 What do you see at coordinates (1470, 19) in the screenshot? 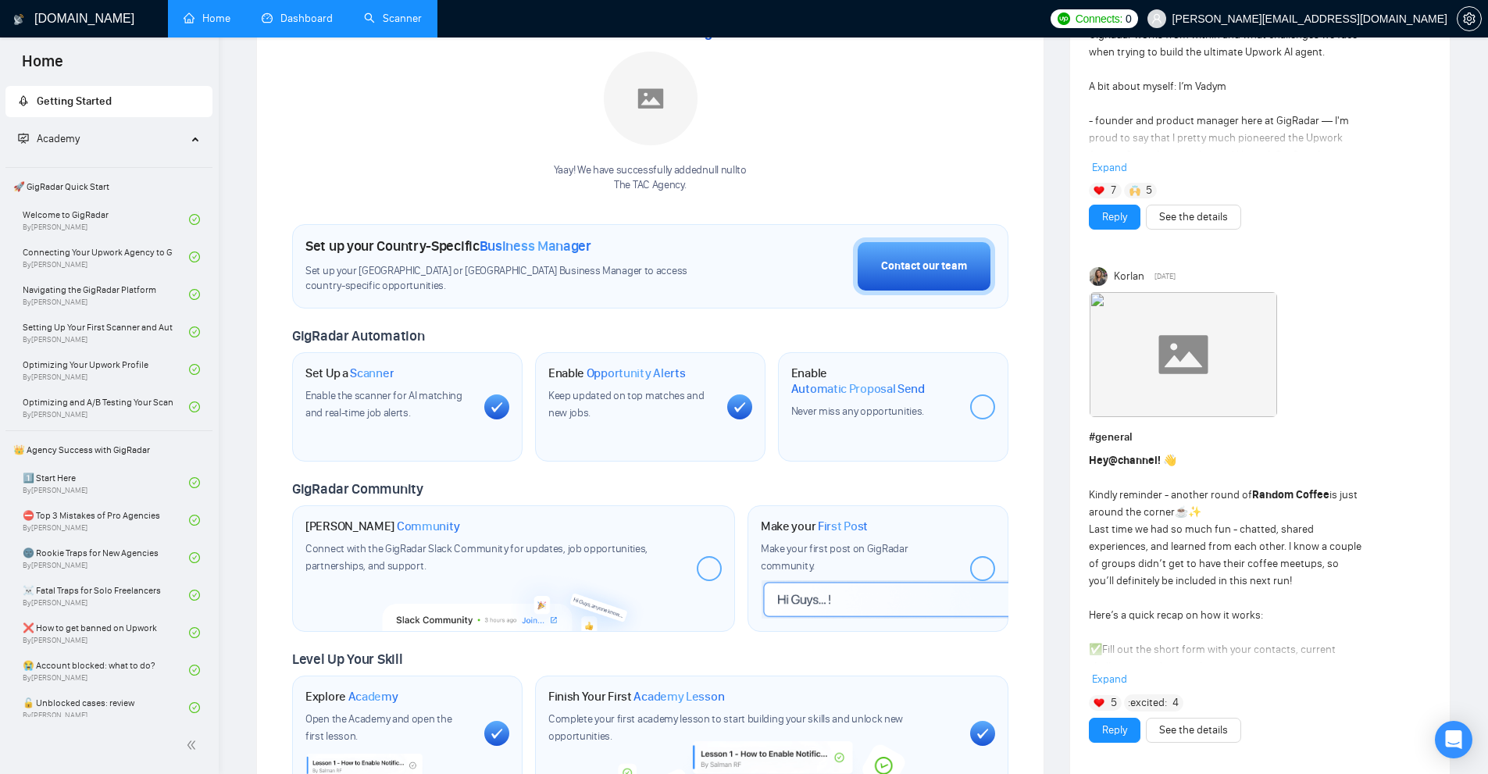
I see `span: setting` at bounding box center [1470, 19].